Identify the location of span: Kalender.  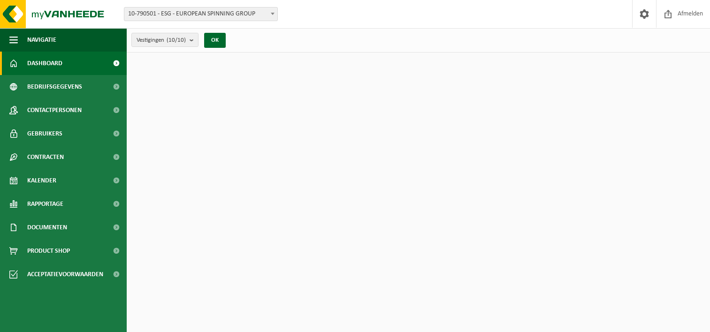
(42, 181).